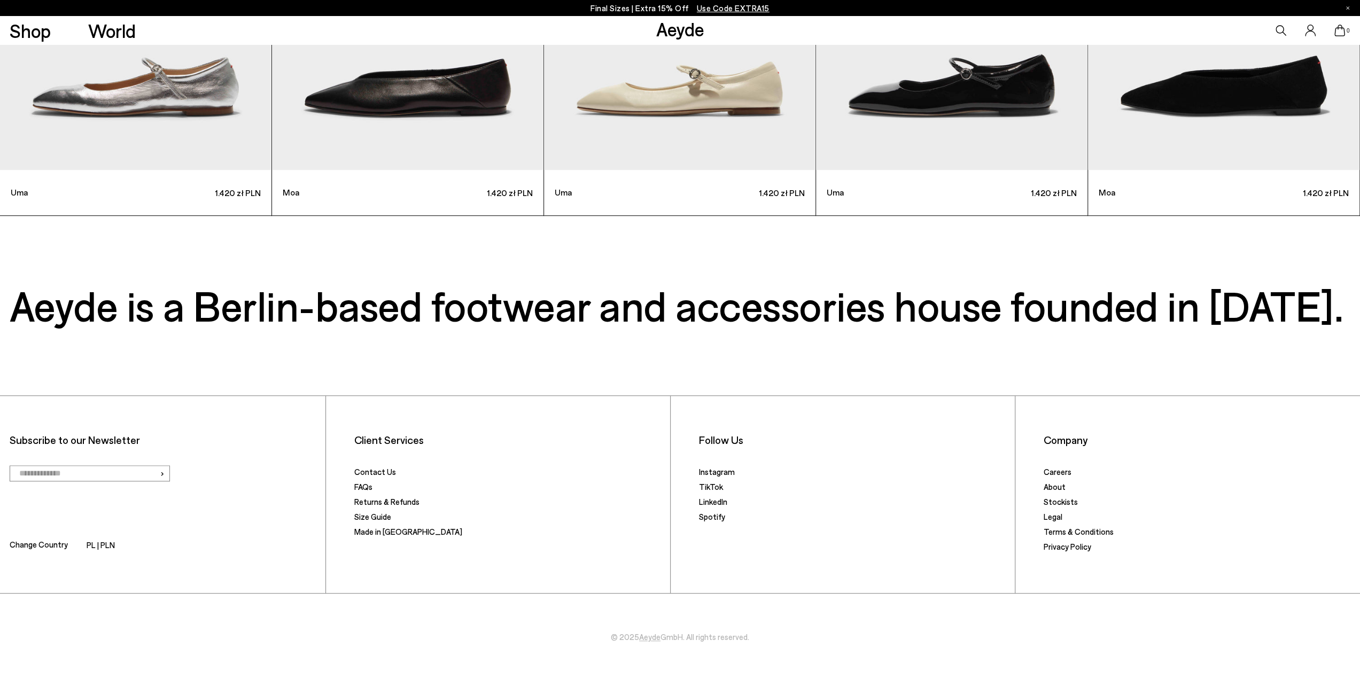 This screenshot has width=1360, height=679. Describe the element at coordinates (100, 546) in the screenshot. I see `li: PL | PLN` at that location.